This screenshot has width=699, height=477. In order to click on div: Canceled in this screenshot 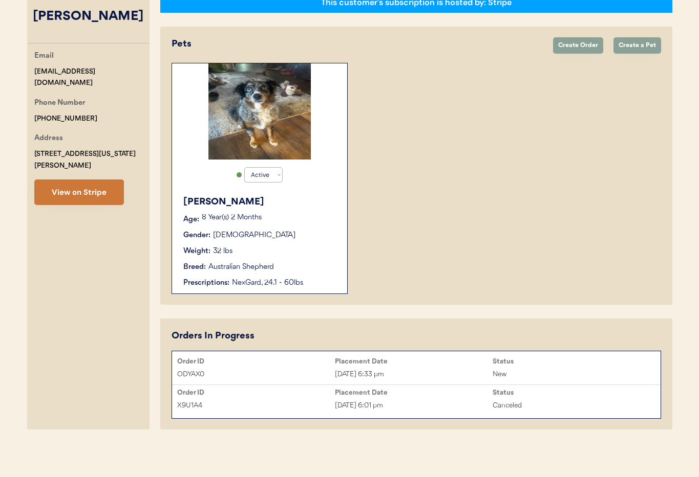, I will do `click(571, 406)`.